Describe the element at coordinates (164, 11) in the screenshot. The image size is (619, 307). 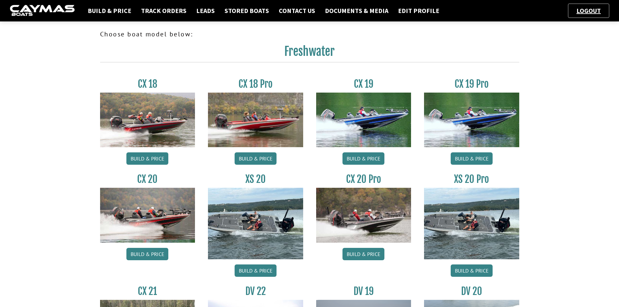
I see `a: Track Orders` at that location.